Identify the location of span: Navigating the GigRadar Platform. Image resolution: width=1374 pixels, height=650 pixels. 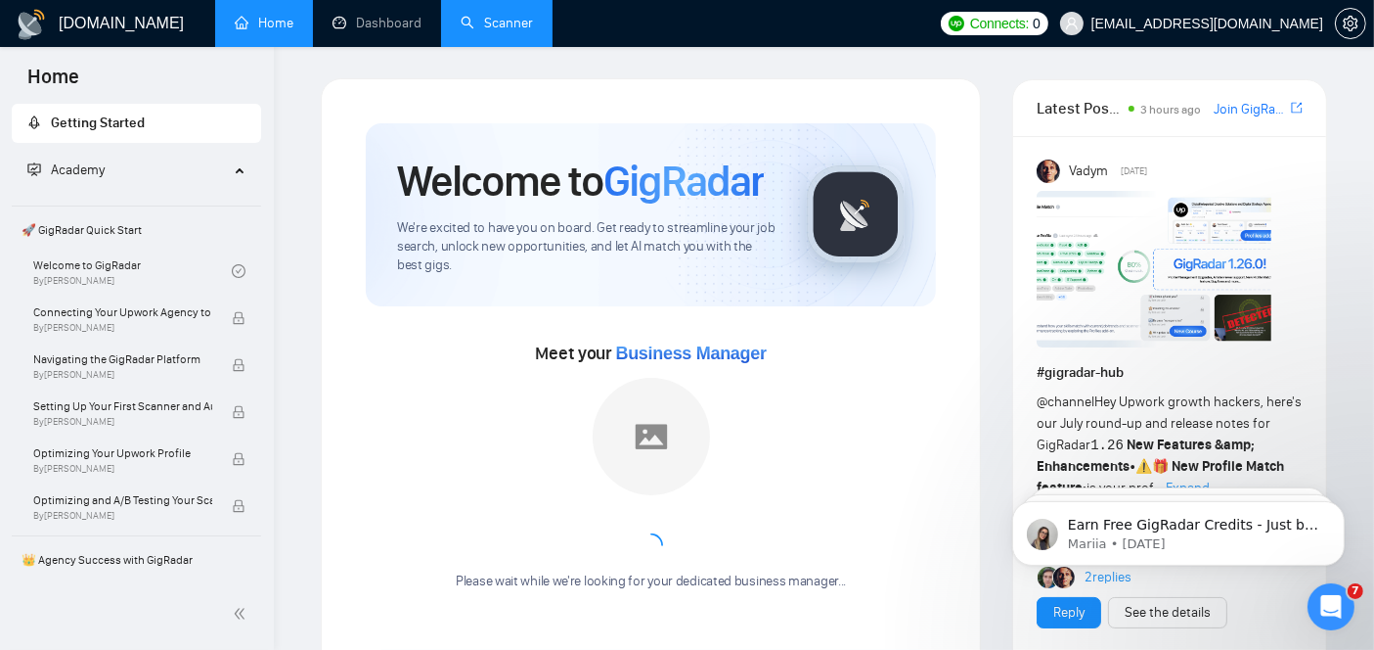
(122, 359).